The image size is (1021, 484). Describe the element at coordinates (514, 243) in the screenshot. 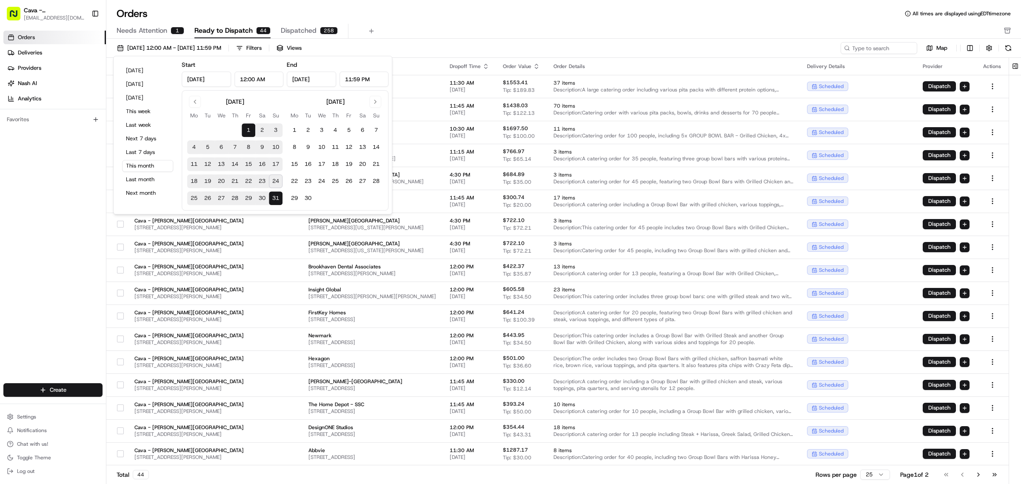

I see `span: $722.10` at that location.